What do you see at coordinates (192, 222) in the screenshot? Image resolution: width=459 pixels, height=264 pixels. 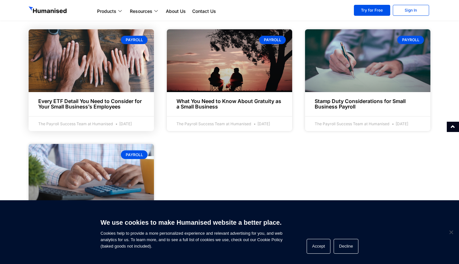 I see `h6: We use cookies to make Humanised website a better place.` at bounding box center [192, 222].